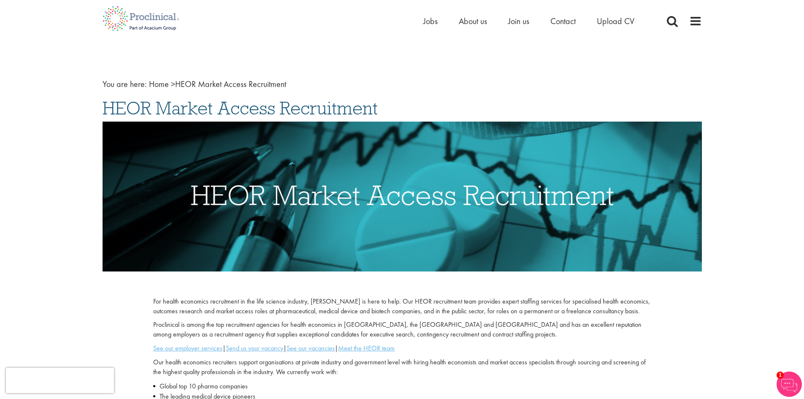  What do you see at coordinates (366, 348) in the screenshot?
I see `a: Meet the HEOR team` at bounding box center [366, 348].